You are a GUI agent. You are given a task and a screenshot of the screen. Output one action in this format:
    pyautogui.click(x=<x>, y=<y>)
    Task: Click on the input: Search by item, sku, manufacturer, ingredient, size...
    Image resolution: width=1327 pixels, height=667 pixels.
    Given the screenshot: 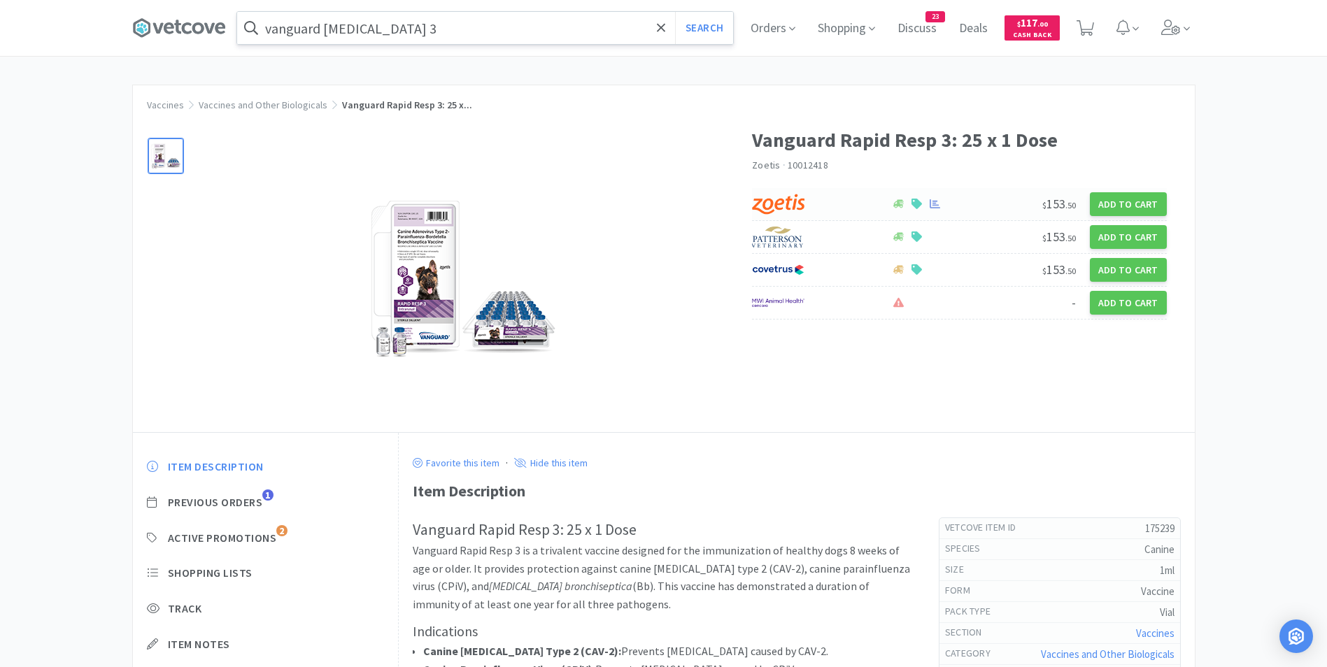 What is the action you would take?
    pyautogui.click(x=485, y=28)
    